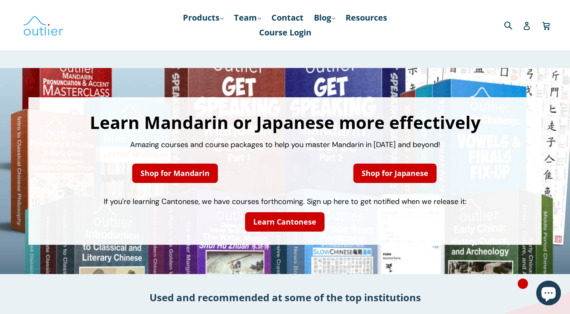 Image resolution: width=570 pixels, height=314 pixels. Describe the element at coordinates (366, 18) in the screenshot. I see `a: Resources` at that location.